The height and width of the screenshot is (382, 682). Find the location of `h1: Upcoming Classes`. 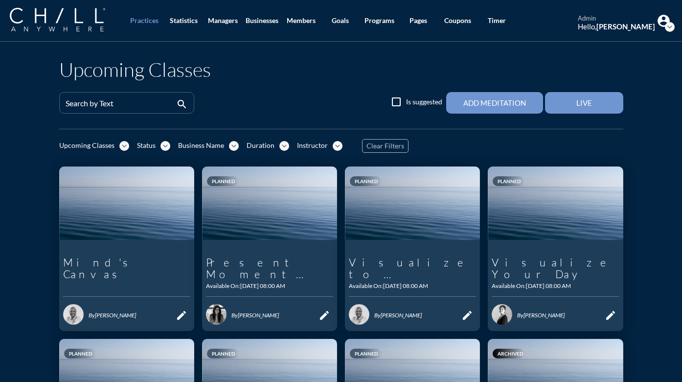

h1: Upcoming Classes is located at coordinates (135, 69).